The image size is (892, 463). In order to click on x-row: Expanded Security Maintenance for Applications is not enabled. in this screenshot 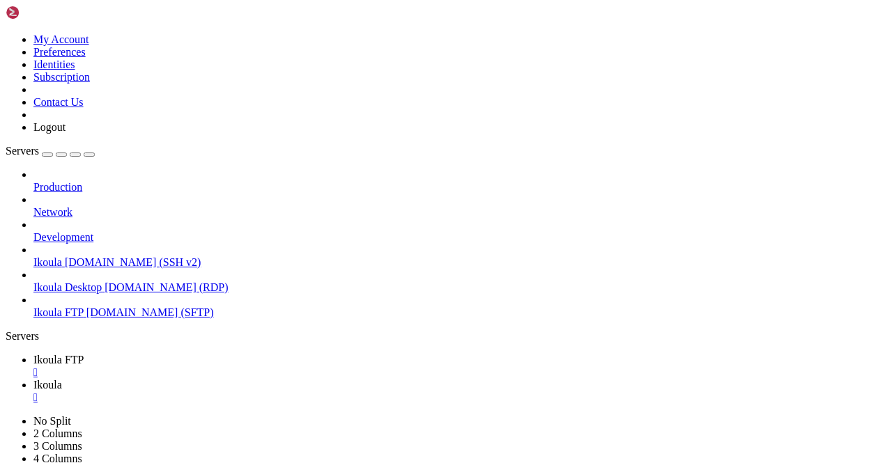, I will do `click(358, 224)`.